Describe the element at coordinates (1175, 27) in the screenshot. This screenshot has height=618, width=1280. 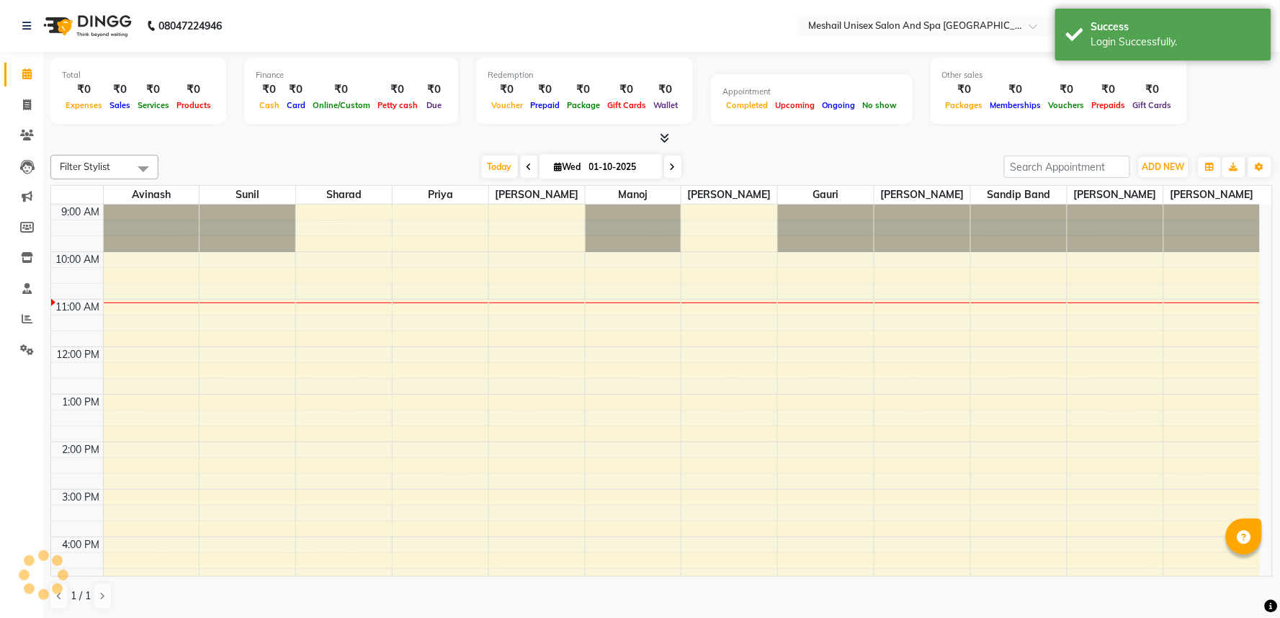
I see `div: Success` at that location.